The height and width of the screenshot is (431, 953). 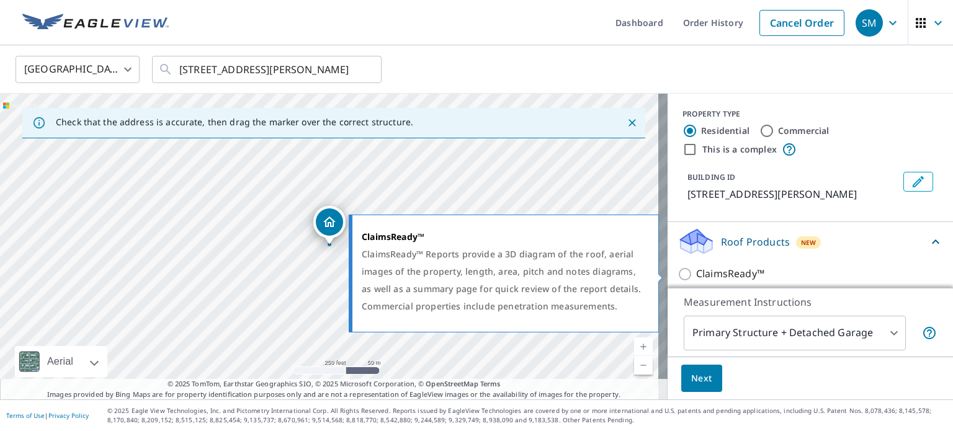 I want to click on label: This is a complex, so click(x=740, y=150).